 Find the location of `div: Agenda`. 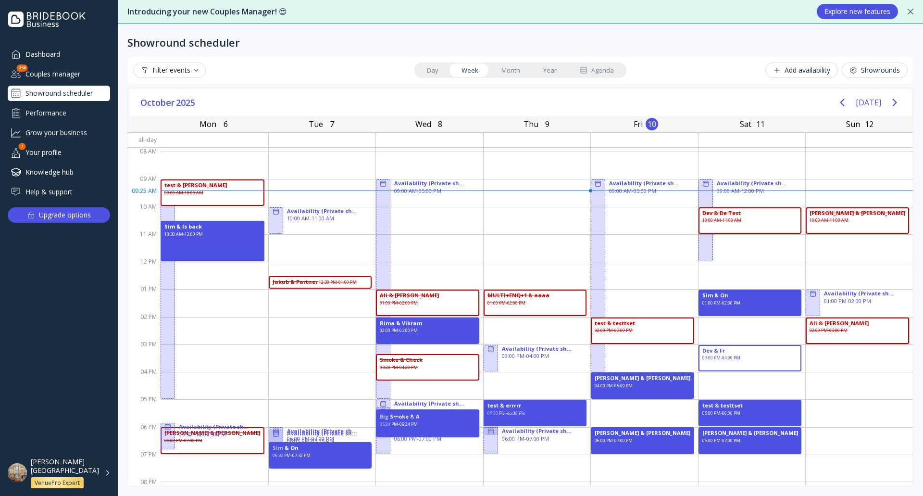

div: Agenda is located at coordinates (597, 70).